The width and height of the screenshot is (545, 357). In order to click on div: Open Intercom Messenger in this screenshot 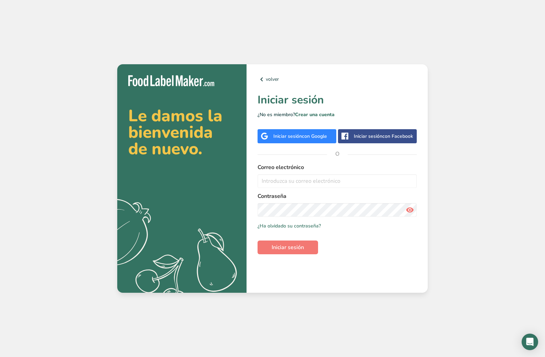, I will do `click(530, 342)`.